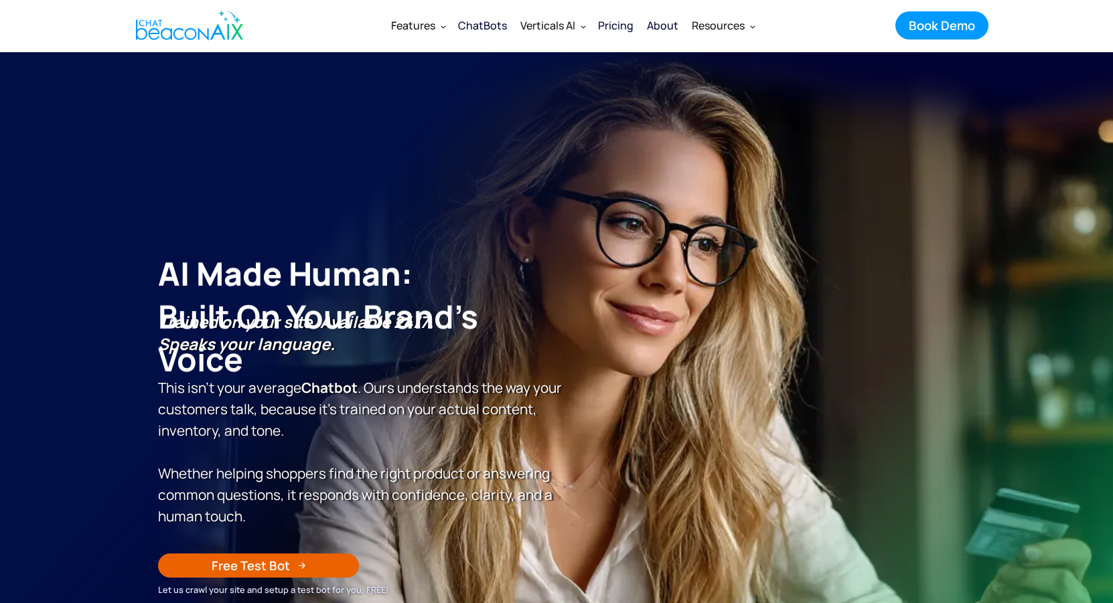 Image resolution: width=1113 pixels, height=603 pixels. Describe the element at coordinates (259, 566) in the screenshot. I see `a: Free Test Bot` at that location.